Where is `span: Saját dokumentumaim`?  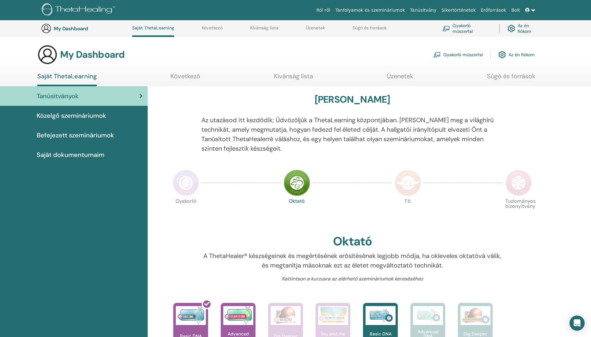
span: Saját dokumentumaim is located at coordinates (71, 155).